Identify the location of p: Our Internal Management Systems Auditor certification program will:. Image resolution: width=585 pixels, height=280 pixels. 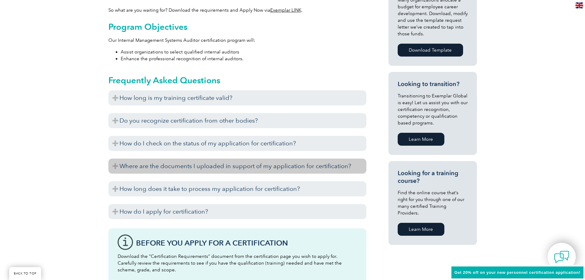
(237, 40).